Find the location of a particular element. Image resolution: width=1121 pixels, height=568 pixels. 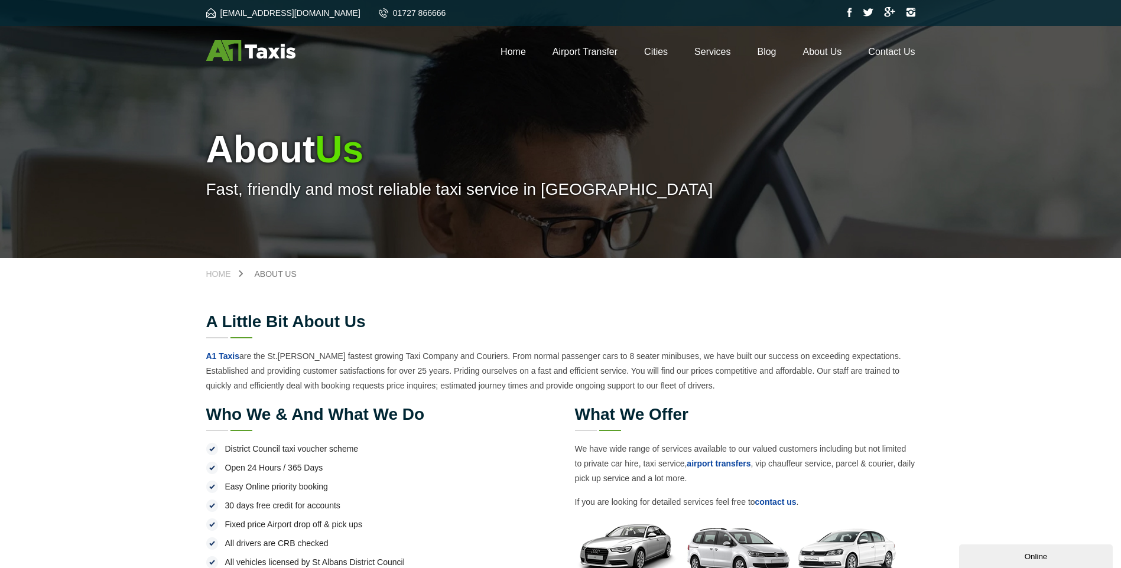

a: Contact Us is located at coordinates (891, 51).